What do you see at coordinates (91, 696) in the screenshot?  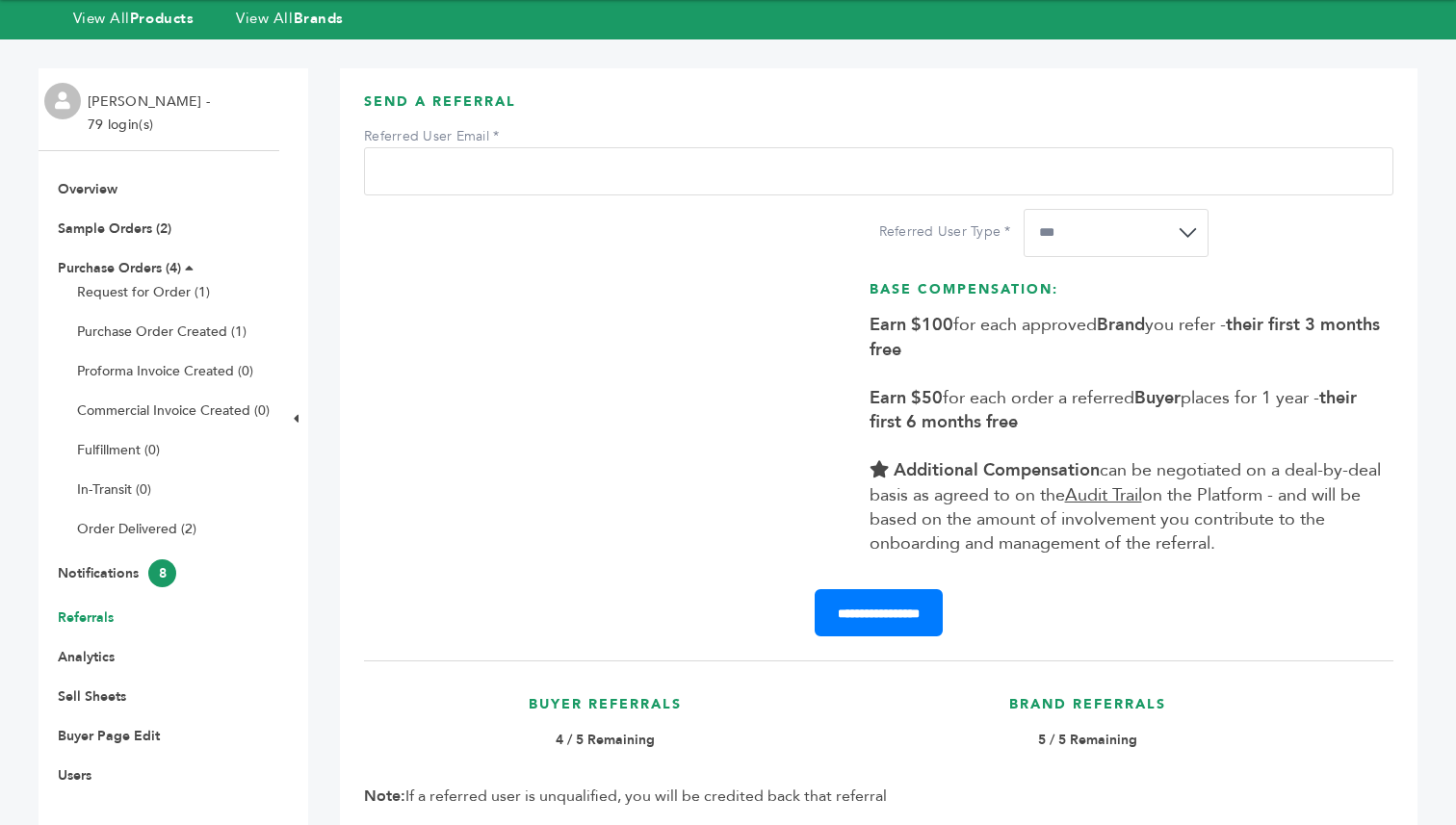 I see `a: Sell Sheets` at bounding box center [91, 696].